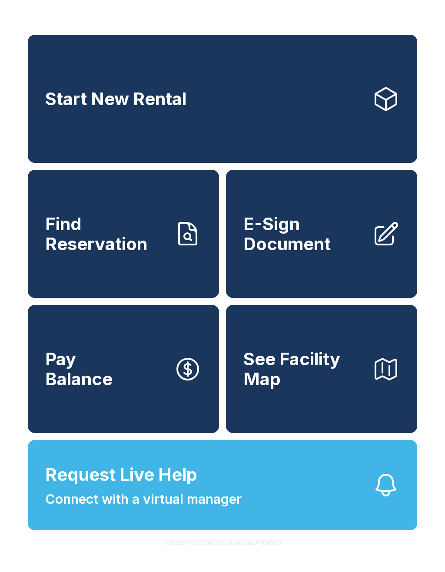  What do you see at coordinates (322, 369) in the screenshot?
I see `button: See Facility Map` at bounding box center [322, 369].